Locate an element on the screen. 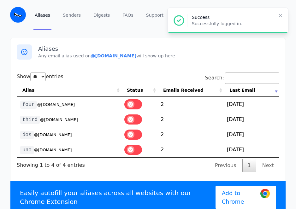  a: Add to Chrome is located at coordinates (246, 197).